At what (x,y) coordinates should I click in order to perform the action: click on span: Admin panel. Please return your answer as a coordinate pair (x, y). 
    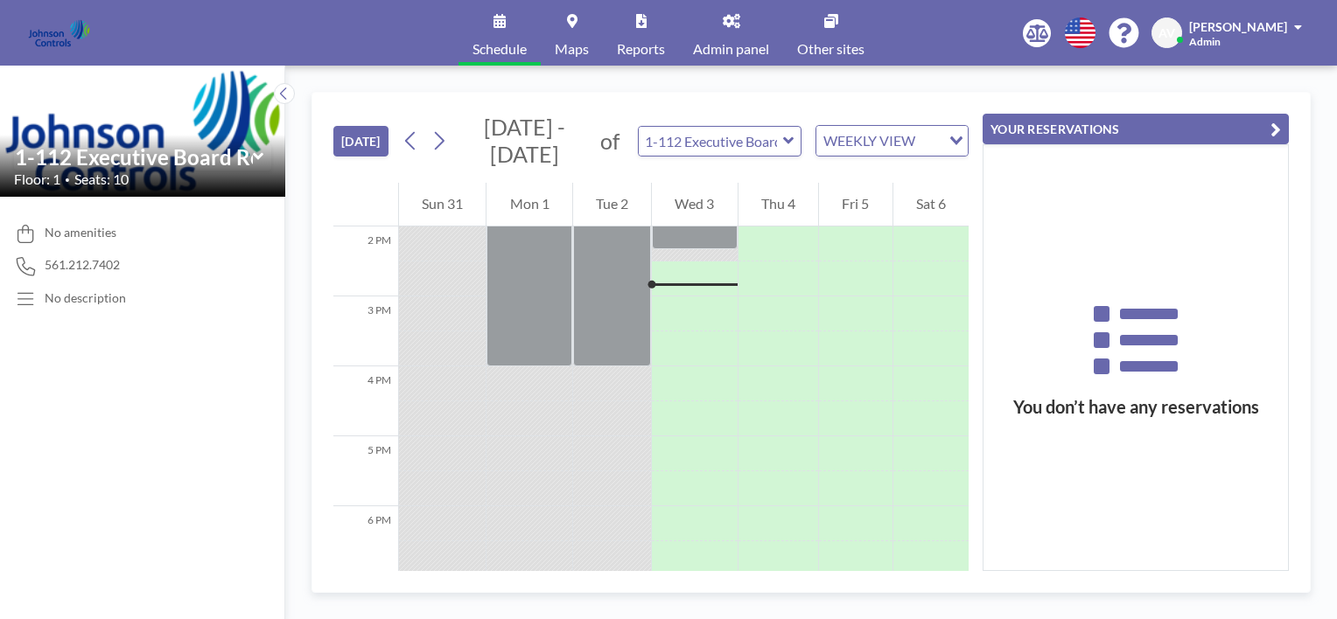
    Looking at the image, I should click on (731, 49).